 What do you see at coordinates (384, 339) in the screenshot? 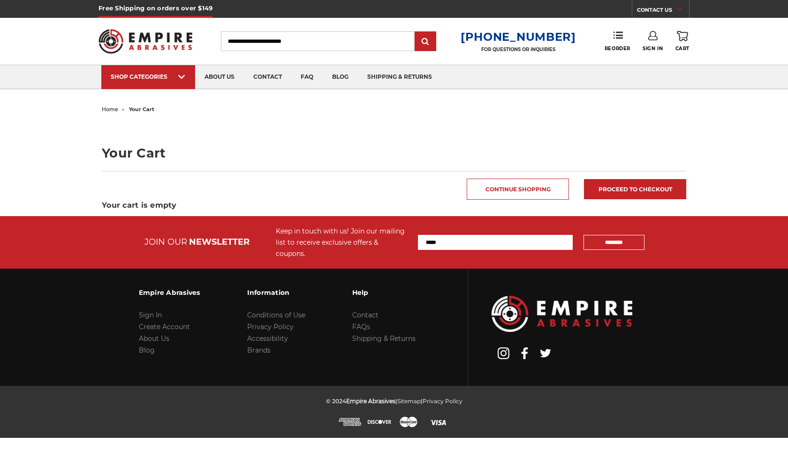
I see `a: Shipping & Returns` at bounding box center [384, 339].